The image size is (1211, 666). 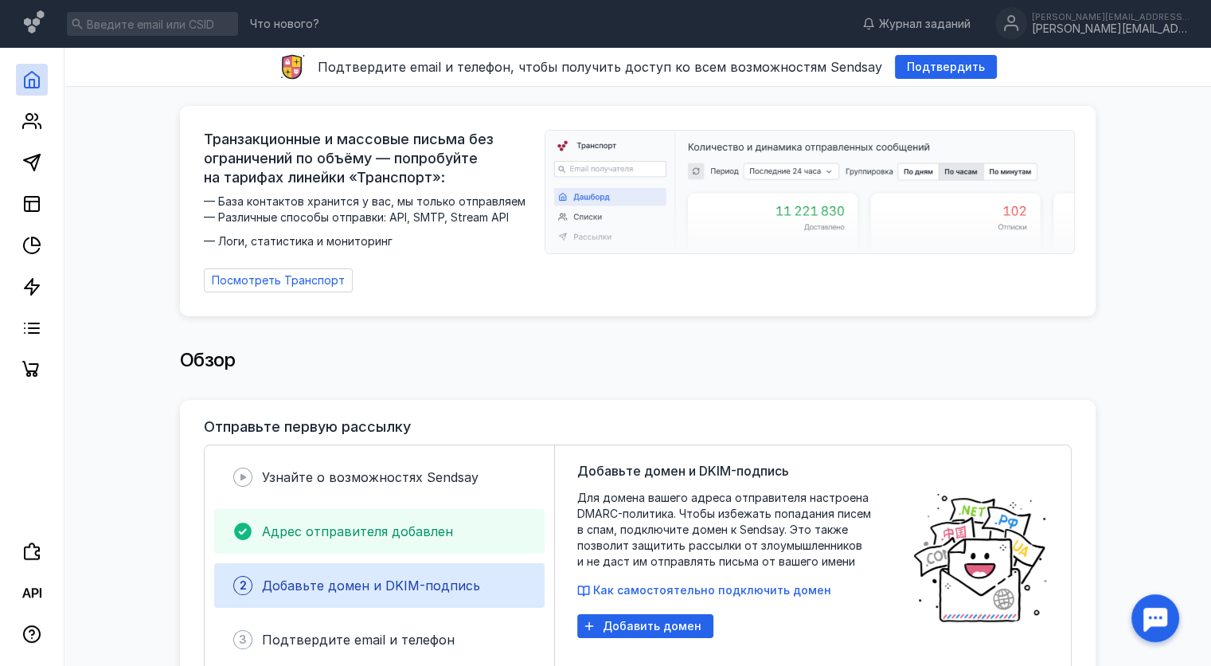 I want to click on button: Подтвердить, so click(x=946, y=67).